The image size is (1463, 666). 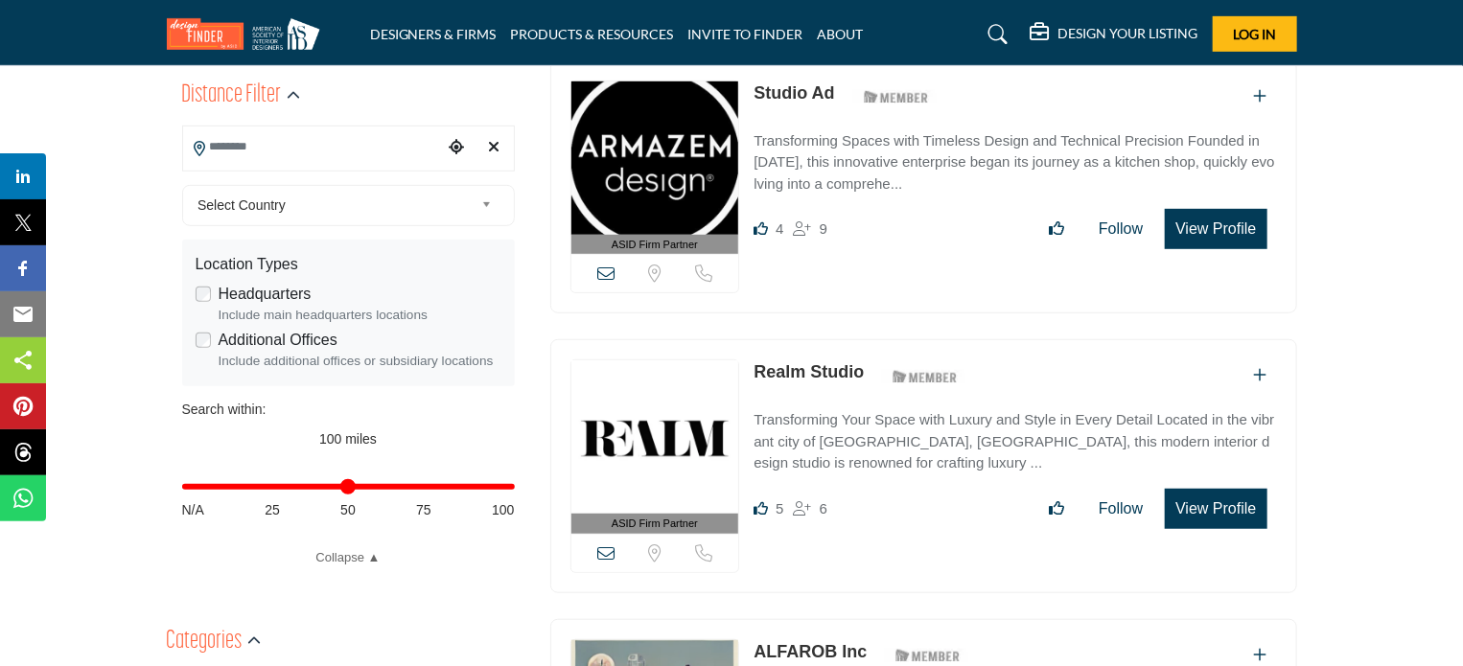 I want to click on div: Location Types, so click(x=348, y=265).